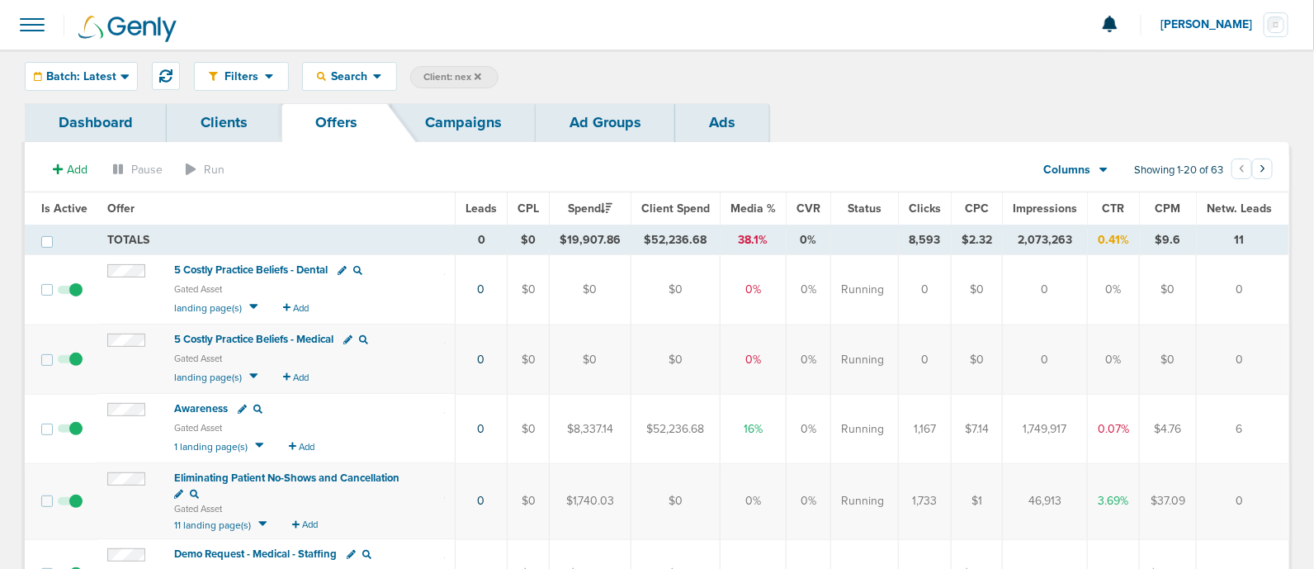  What do you see at coordinates (1179, 170) in the screenshot?
I see `span: Showing 1-20 of 63` at bounding box center [1179, 170].